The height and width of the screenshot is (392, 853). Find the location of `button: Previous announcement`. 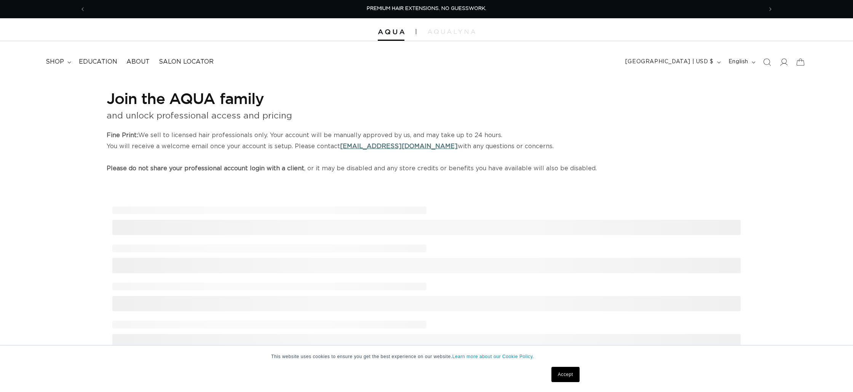

button: Previous announcement is located at coordinates (83, 9).